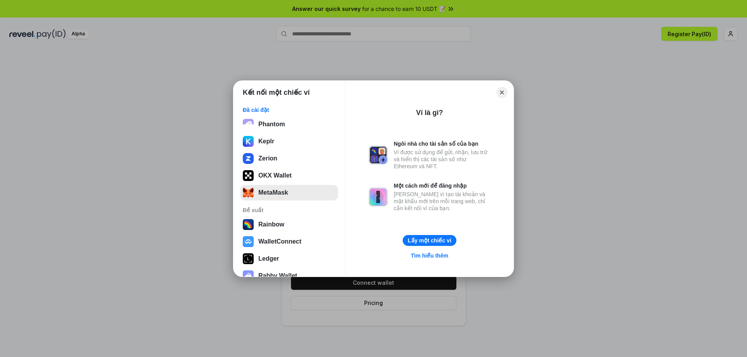 This screenshot has height=357, width=747. Describe the element at coordinates (248, 176) in the screenshot. I see `img: 5VZ71FV6L7PA3gg3tXrdQ+DgLhC+75Wq3no69P3MC0NFQpx2lL04Ql9gHK1bRDjsSBIvScBnDTk1WrlGIZBorIDEYJj+rhdgn...` at that location.